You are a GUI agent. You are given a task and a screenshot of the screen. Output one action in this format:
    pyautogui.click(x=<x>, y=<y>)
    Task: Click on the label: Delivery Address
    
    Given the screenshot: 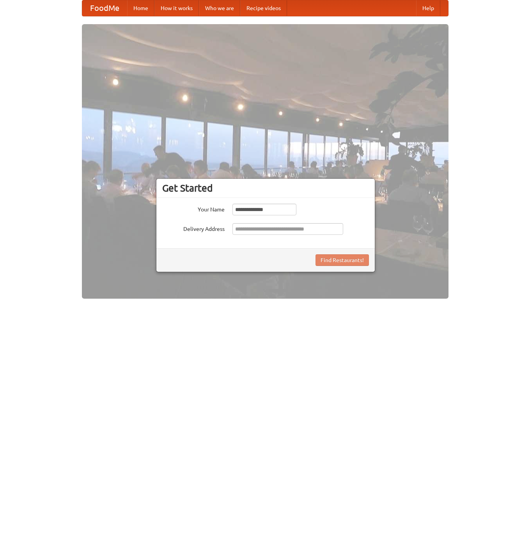 What is the action you would take?
    pyautogui.click(x=193, y=228)
    